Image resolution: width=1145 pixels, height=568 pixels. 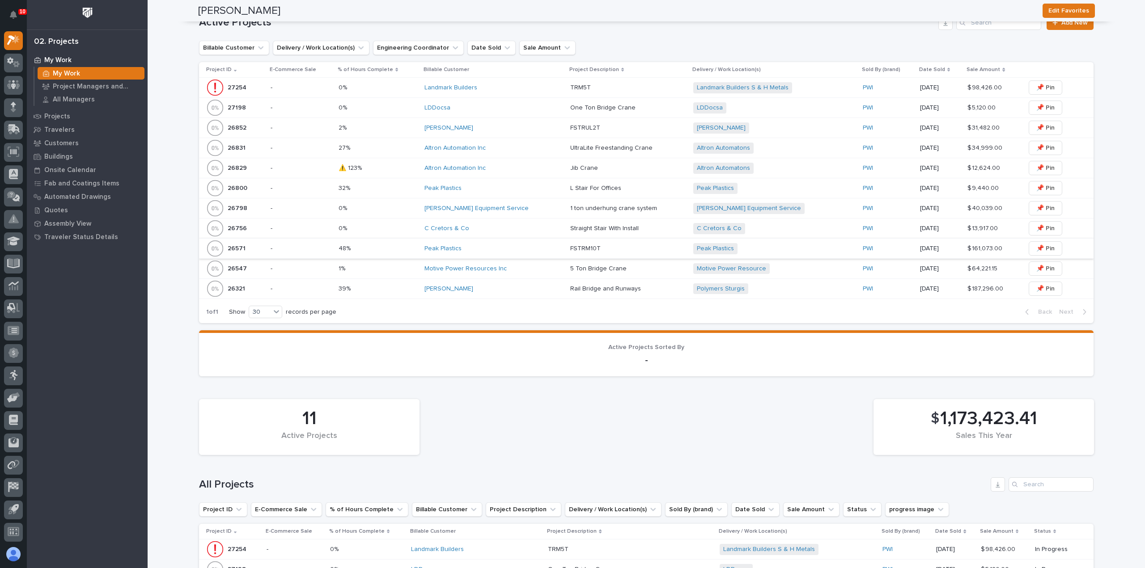 I want to click on p: 26800, so click(x=238, y=187).